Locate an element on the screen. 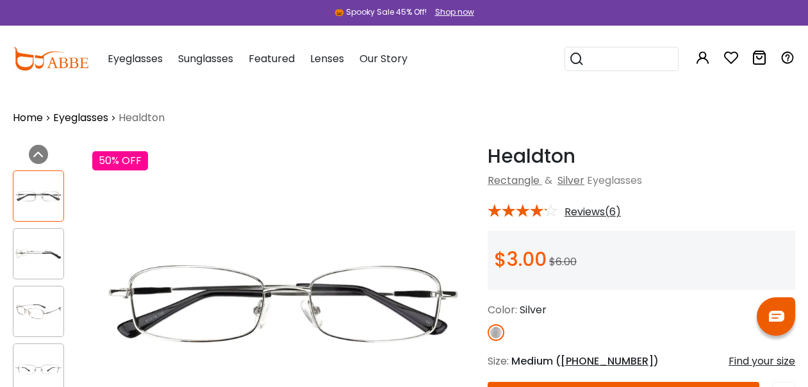 The width and height of the screenshot is (808, 387). div: Find your size is located at coordinates (762, 361).